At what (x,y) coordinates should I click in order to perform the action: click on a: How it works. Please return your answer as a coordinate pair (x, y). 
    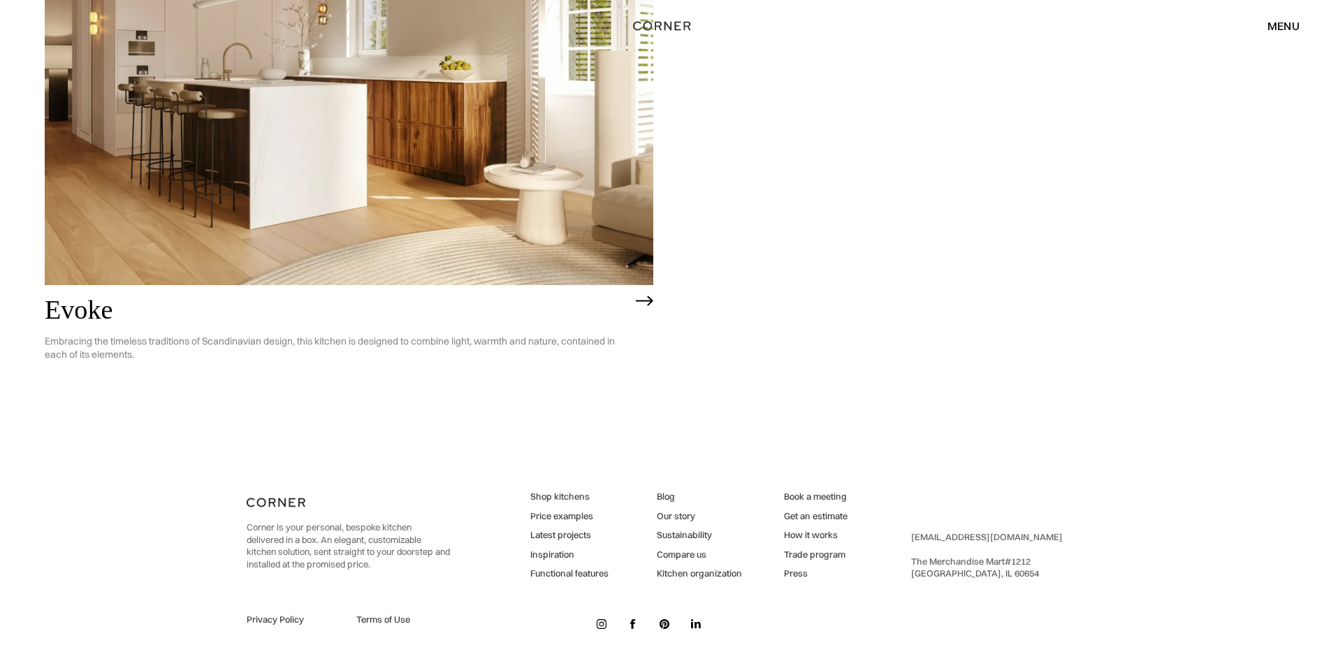
    Looking at the image, I should click on (815, 535).